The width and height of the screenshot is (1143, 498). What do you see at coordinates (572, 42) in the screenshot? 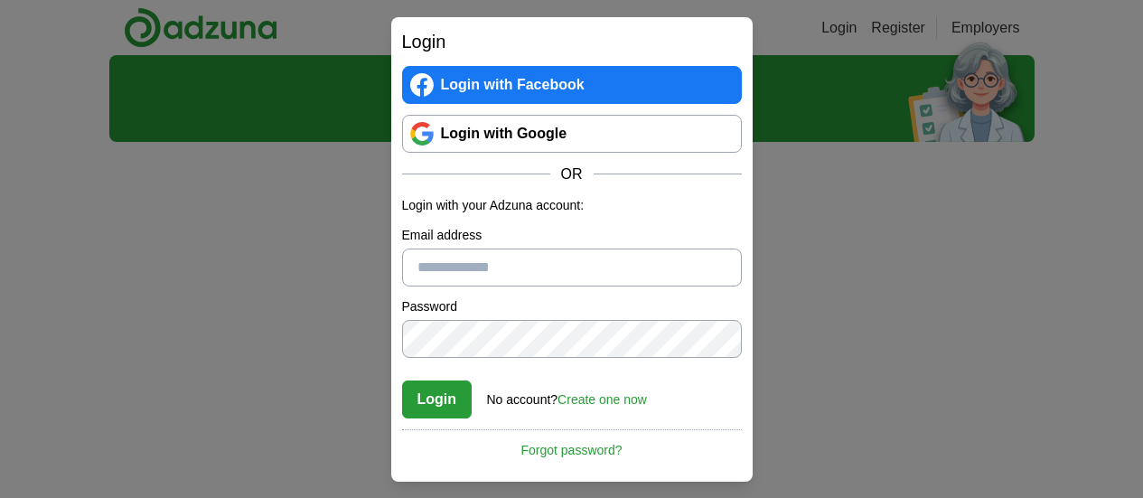
I see `h2: Login` at bounding box center [572, 42].